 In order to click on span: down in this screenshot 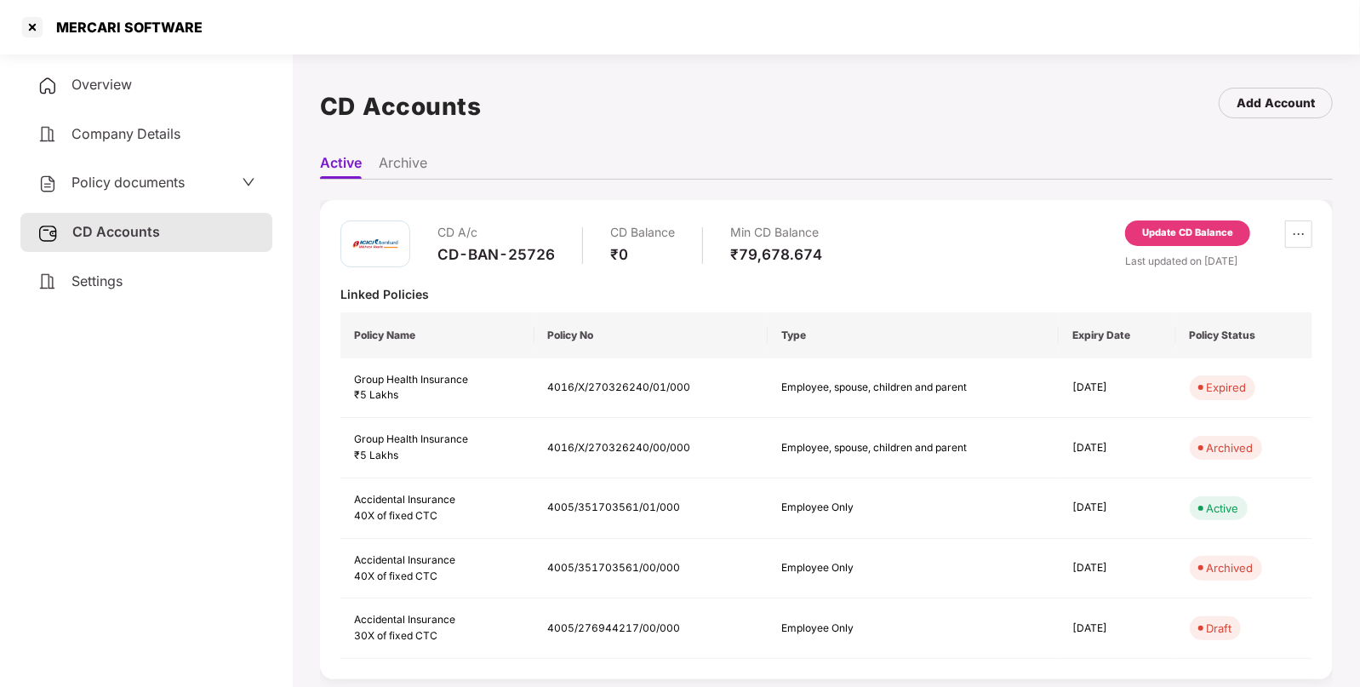, I will do `click(249, 182)`.